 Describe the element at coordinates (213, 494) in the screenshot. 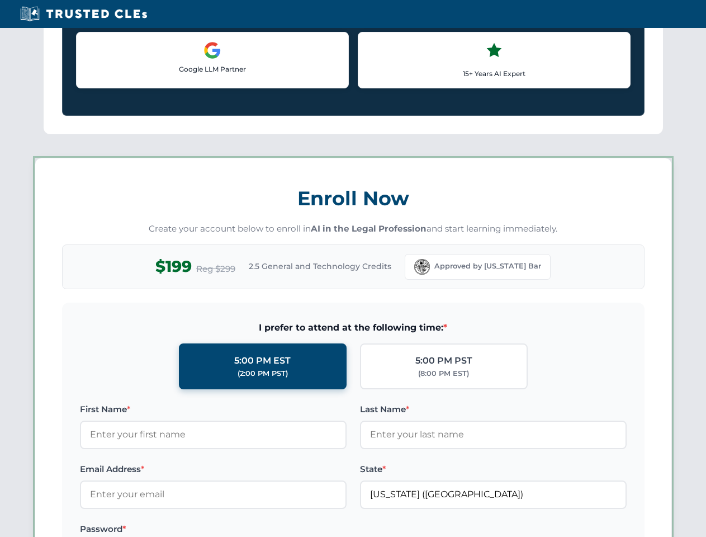

I see `input: Enter your email` at that location.